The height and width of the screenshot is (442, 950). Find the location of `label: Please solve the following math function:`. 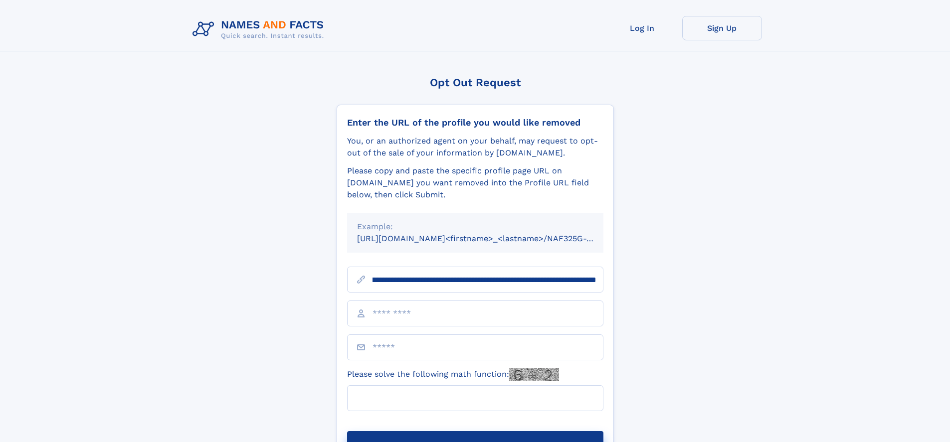

label: Please solve the following math function: is located at coordinates (453, 375).